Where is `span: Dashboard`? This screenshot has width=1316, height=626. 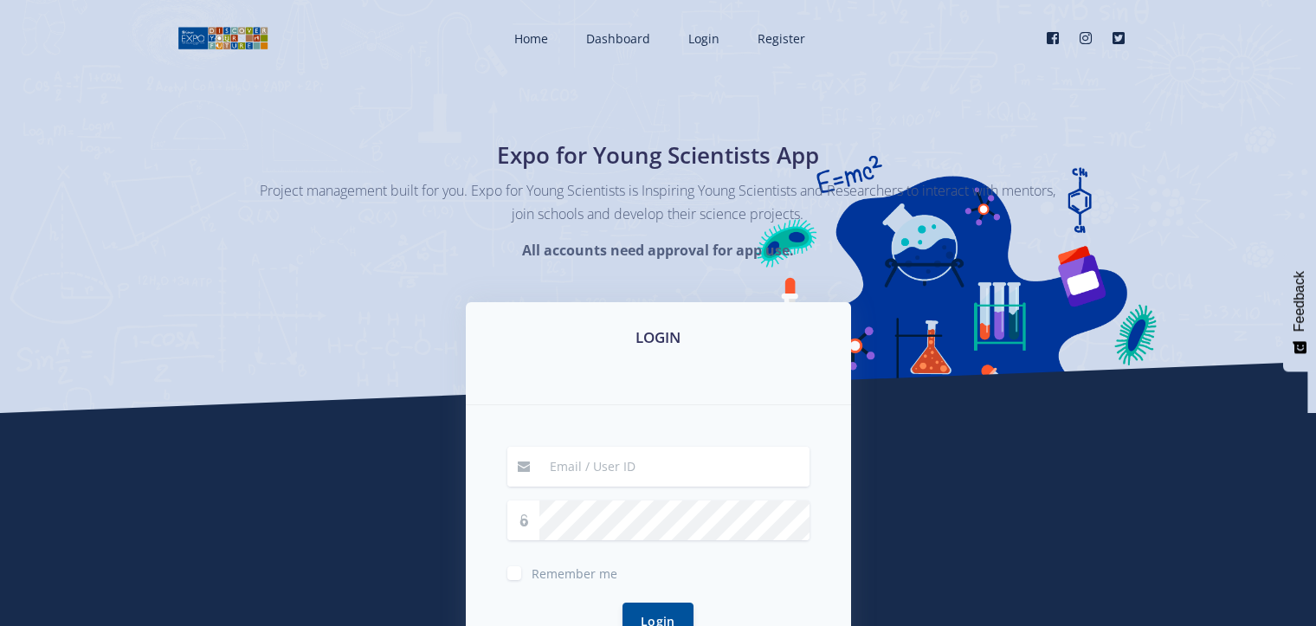
span: Dashboard is located at coordinates (618, 38).